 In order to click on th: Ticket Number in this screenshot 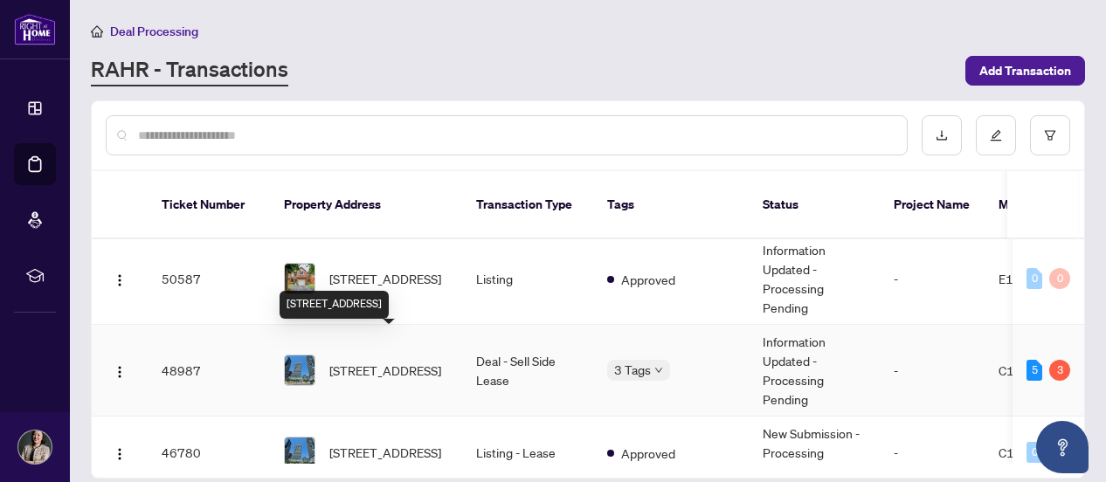, I will do `click(209, 205)`.